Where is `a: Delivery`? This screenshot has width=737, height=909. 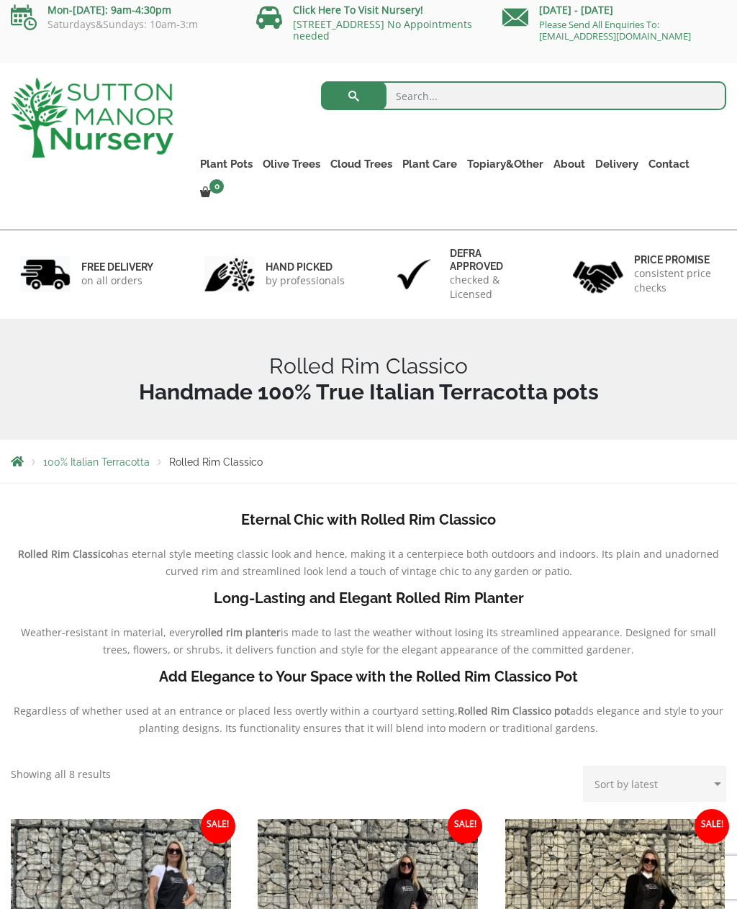
a: Delivery is located at coordinates (617, 164).